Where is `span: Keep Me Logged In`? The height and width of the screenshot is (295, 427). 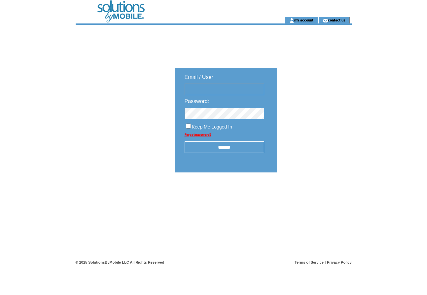
span: Keep Me Logged In is located at coordinates (212, 127).